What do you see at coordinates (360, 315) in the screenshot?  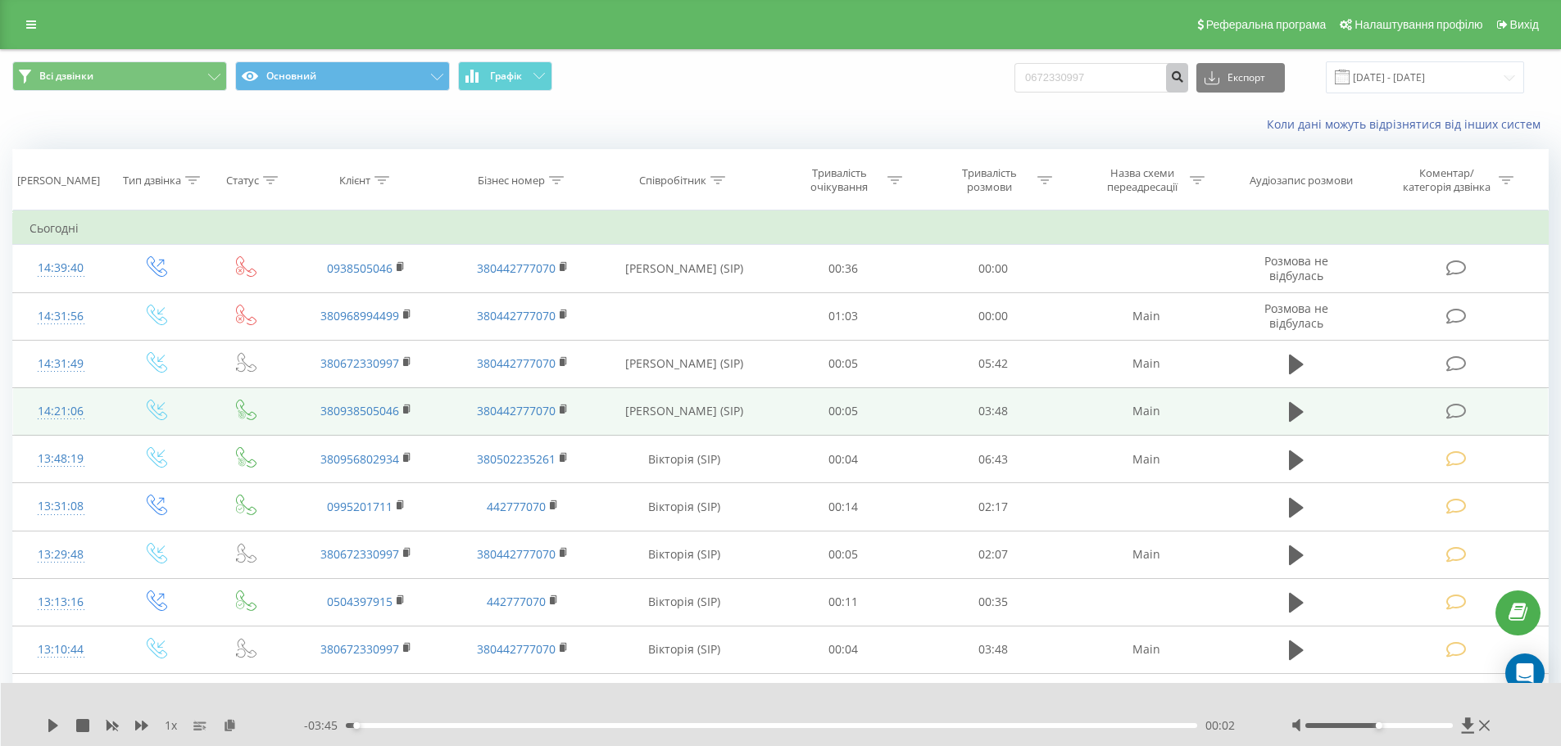 I see `a: 380968994499` at bounding box center [360, 315].